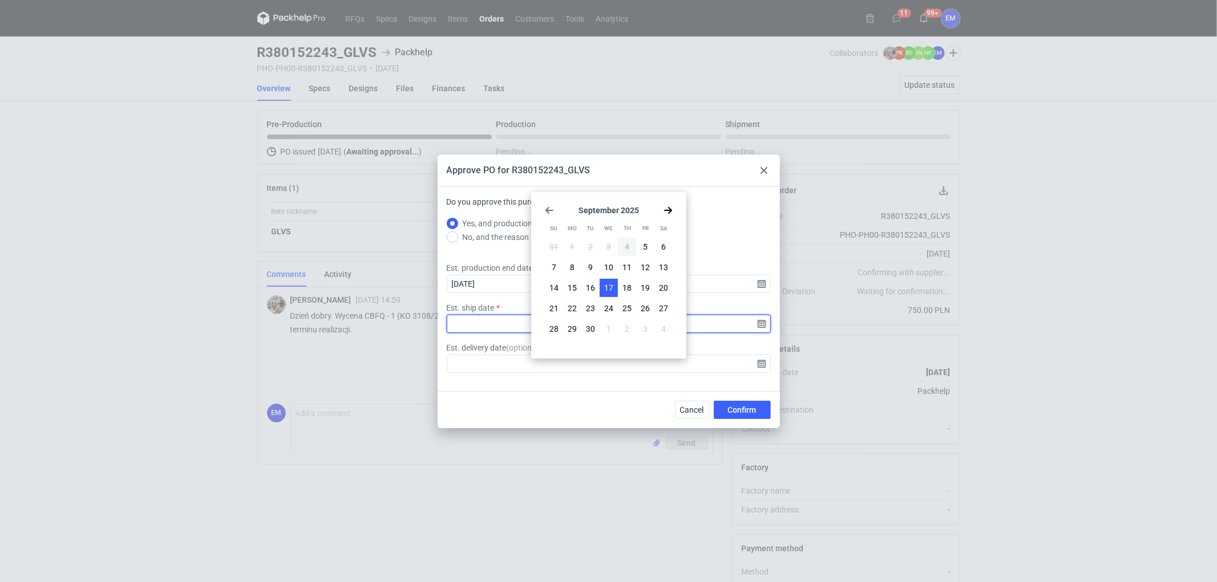 Image resolution: width=1217 pixels, height=582 pixels. What do you see at coordinates (609, 268) in the screenshot?
I see `button: Wed Sep 10 2025` at bounding box center [609, 268].